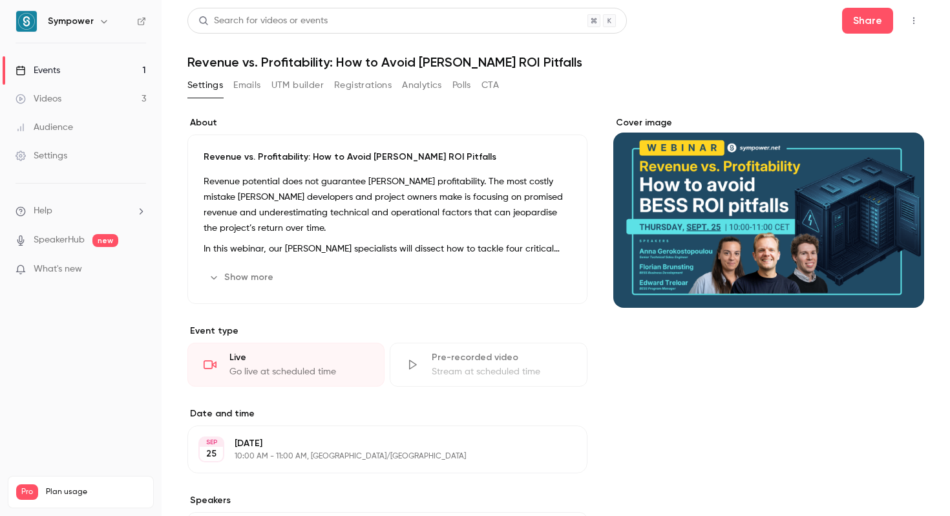 The height and width of the screenshot is (516, 950). I want to click on button: Settings, so click(205, 85).